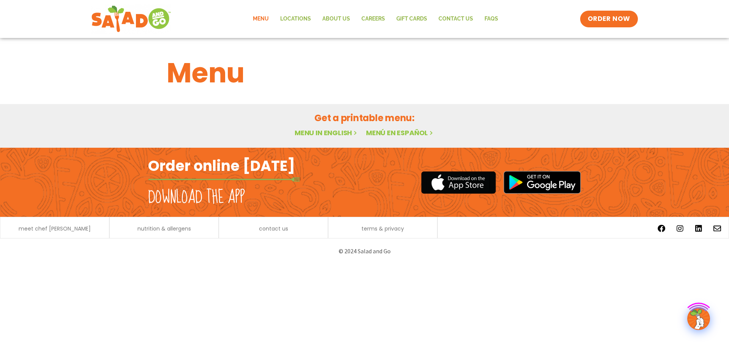 The height and width of the screenshot is (349, 729). What do you see at coordinates (609, 19) in the screenshot?
I see `span: ORDER NOW` at bounding box center [609, 19].